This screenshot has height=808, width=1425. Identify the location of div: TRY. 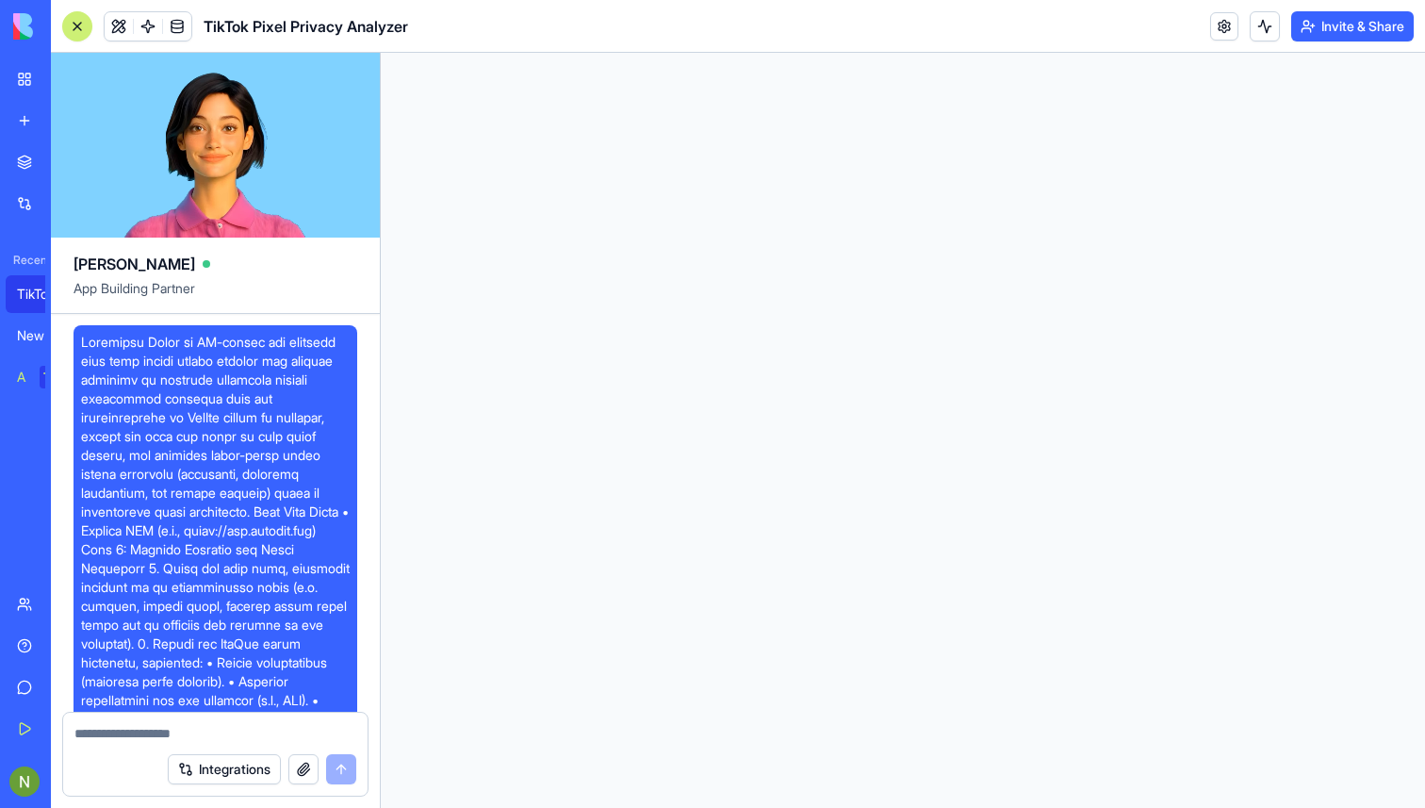
(55, 377).